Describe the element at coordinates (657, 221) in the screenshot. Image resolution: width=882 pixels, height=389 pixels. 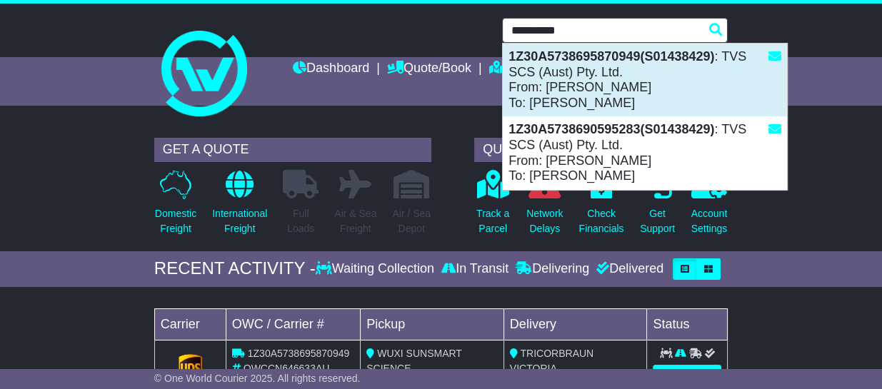
I see `p: Get Support` at that location.